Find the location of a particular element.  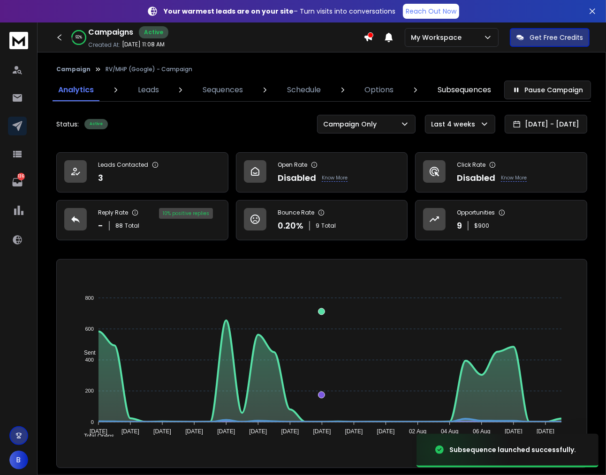

button: B is located at coordinates (19, 460).